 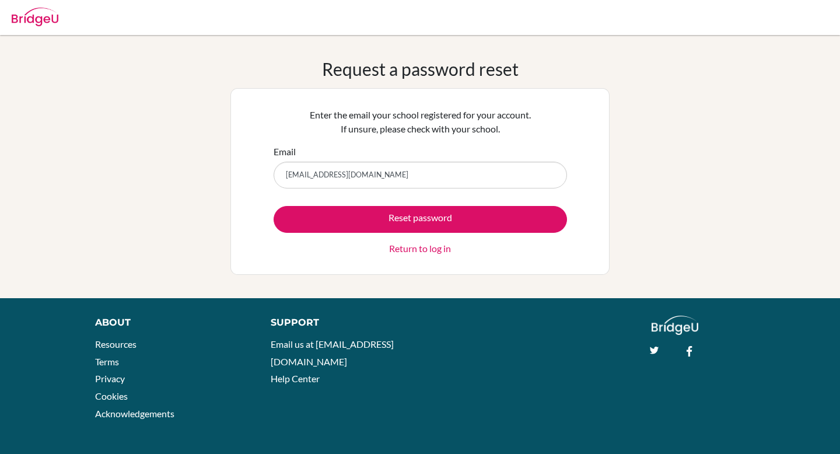 I want to click on div: About, so click(x=170, y=323).